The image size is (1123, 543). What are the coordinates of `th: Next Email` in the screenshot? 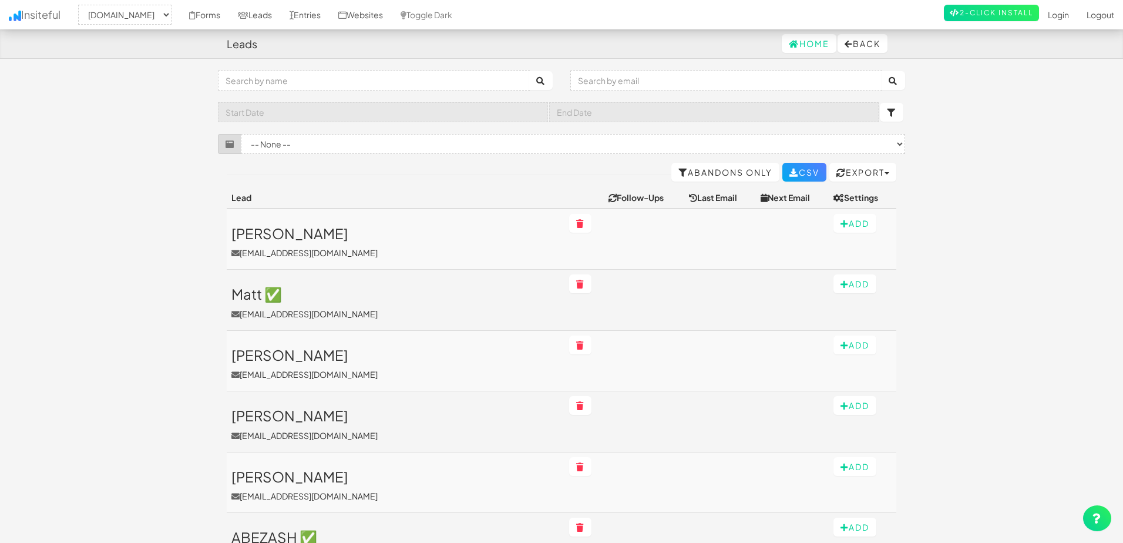 It's located at (792, 197).